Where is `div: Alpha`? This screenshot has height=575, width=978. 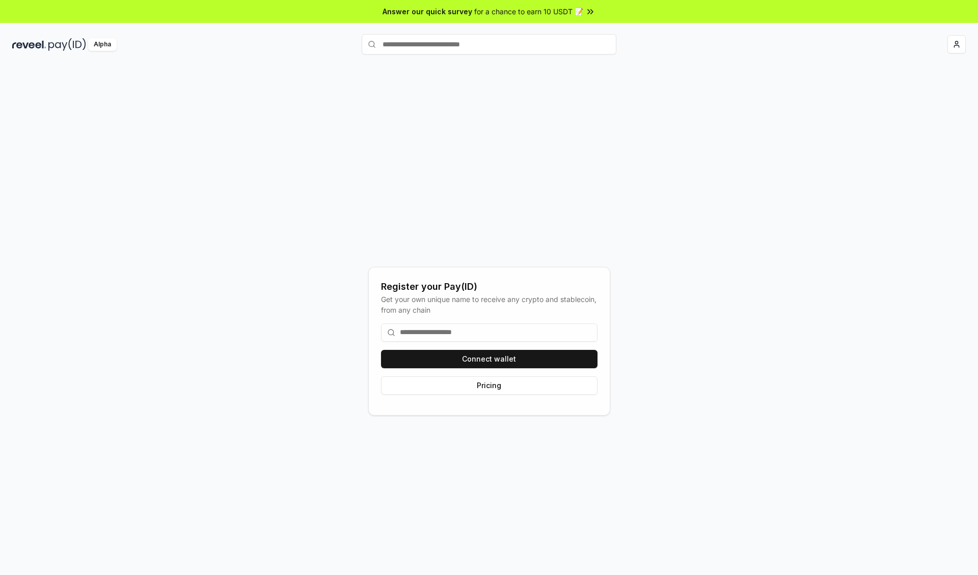
div: Alpha is located at coordinates (102, 44).